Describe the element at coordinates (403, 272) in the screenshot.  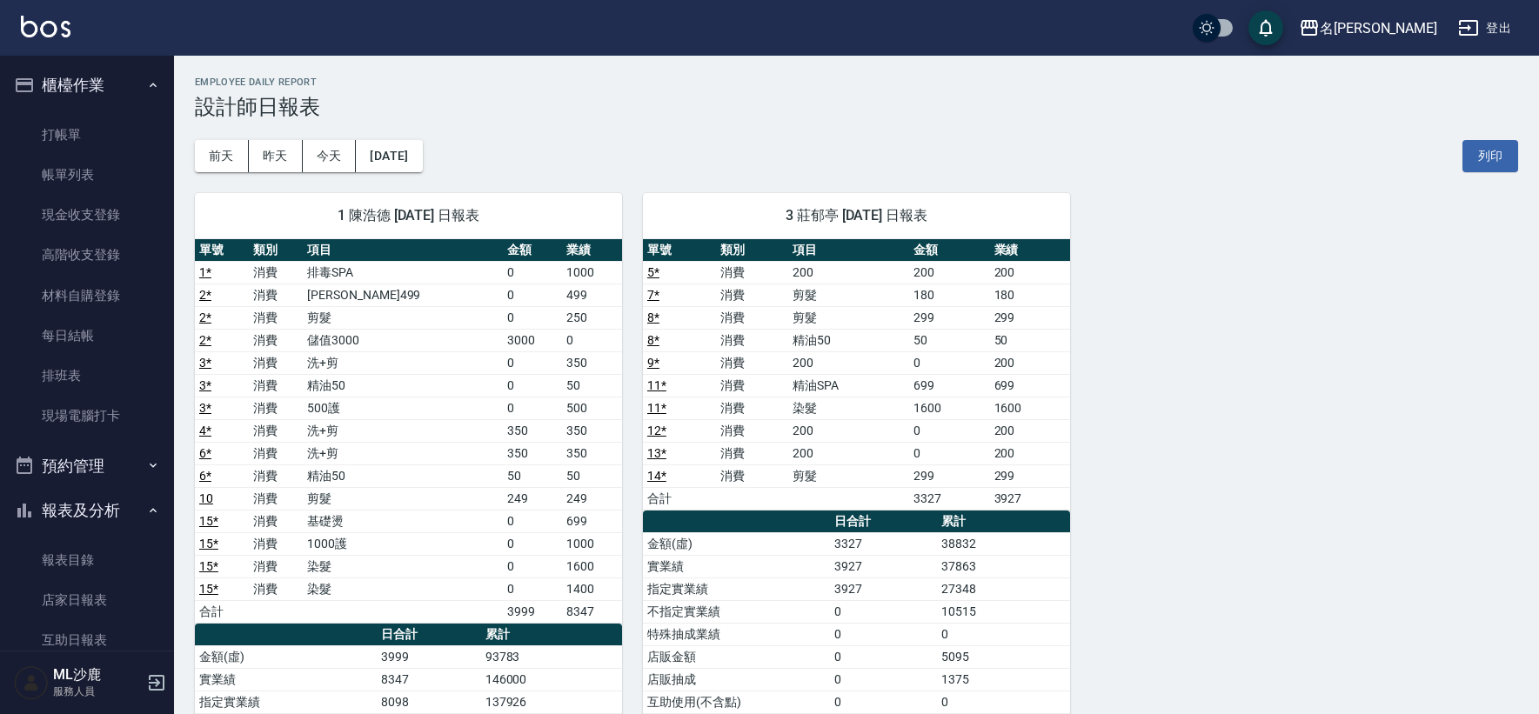
I see `td: 排毒SPA` at that location.